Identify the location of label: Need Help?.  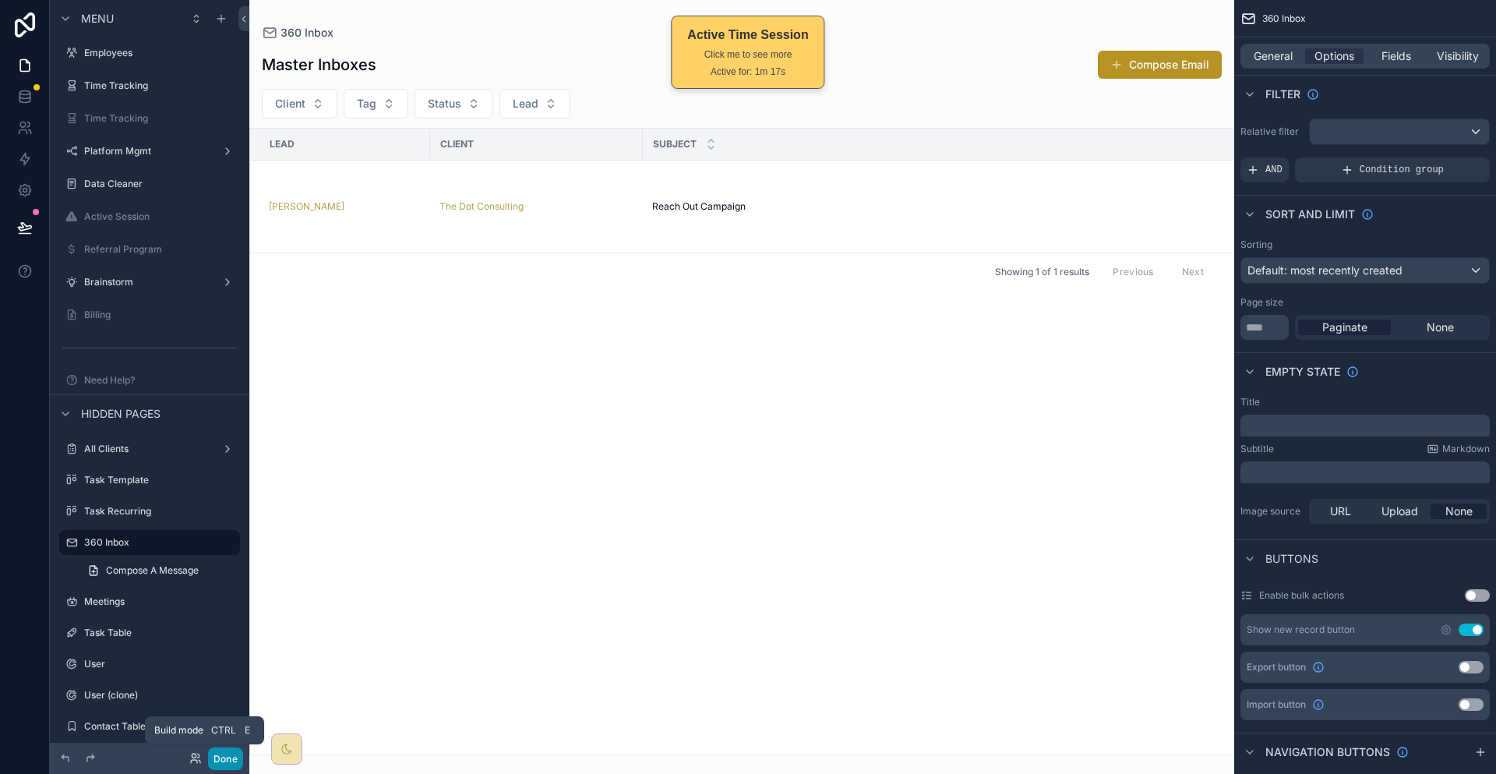
(161, 380).